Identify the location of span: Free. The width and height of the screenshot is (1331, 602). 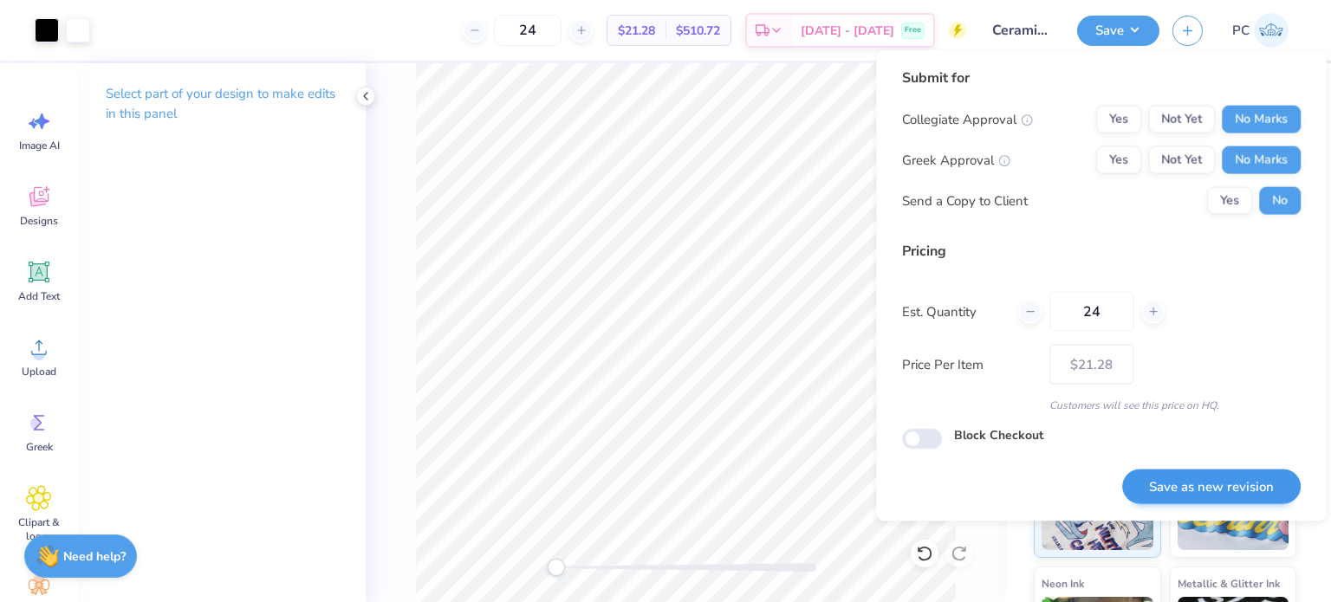
(912, 30).